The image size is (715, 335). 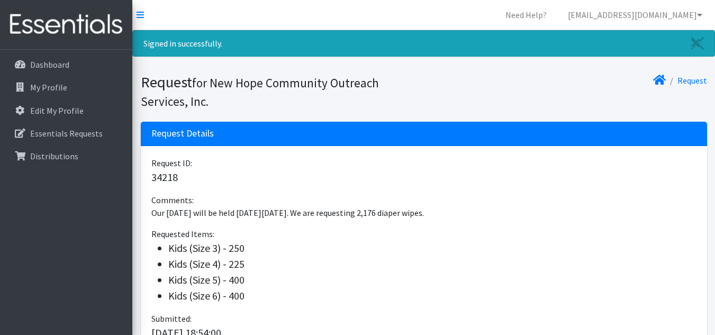 I want to click on div: Signed in successfully., so click(x=423, y=43).